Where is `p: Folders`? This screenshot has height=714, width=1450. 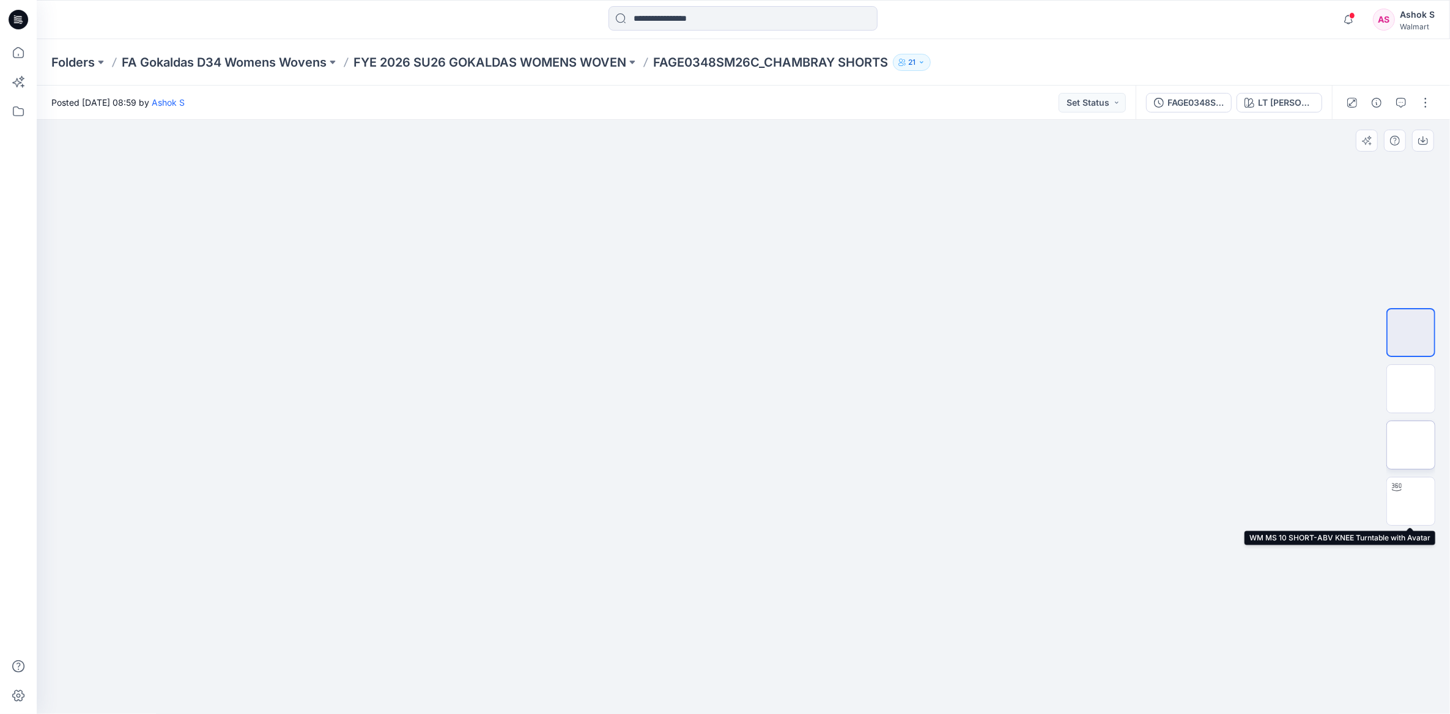
p: Folders is located at coordinates (73, 62).